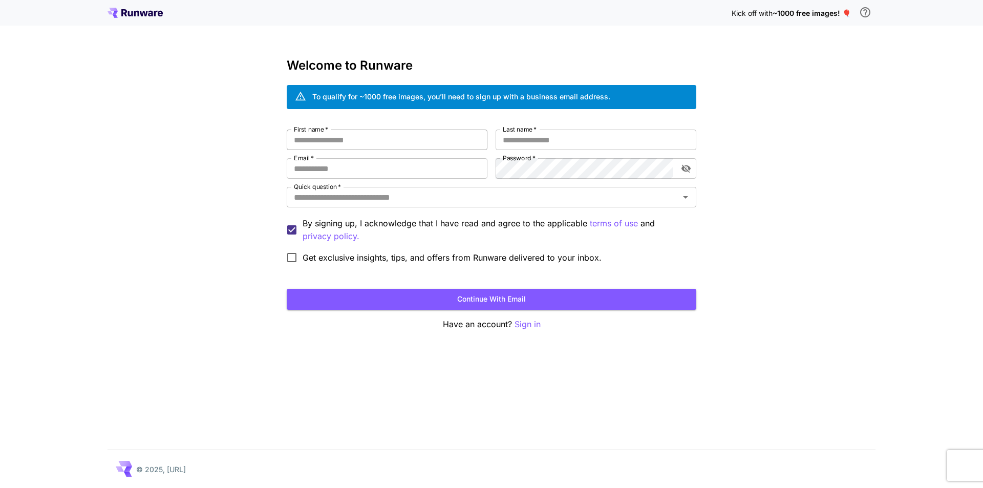  I want to click on button: Continue with email, so click(491, 299).